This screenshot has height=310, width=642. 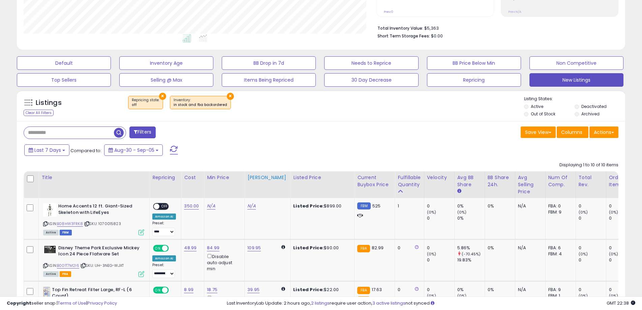 What do you see at coordinates (471, 260) in the screenshot?
I see `div: 19.83%` at bounding box center [471, 260].